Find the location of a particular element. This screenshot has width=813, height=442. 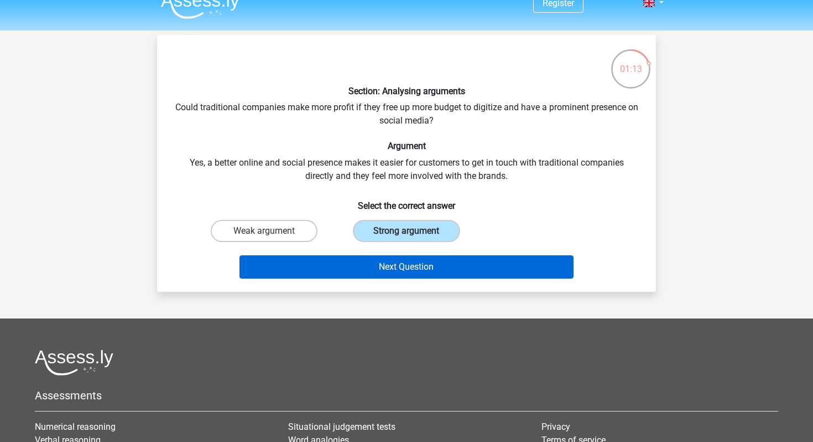

a: Privacy is located at coordinates (556, 426).